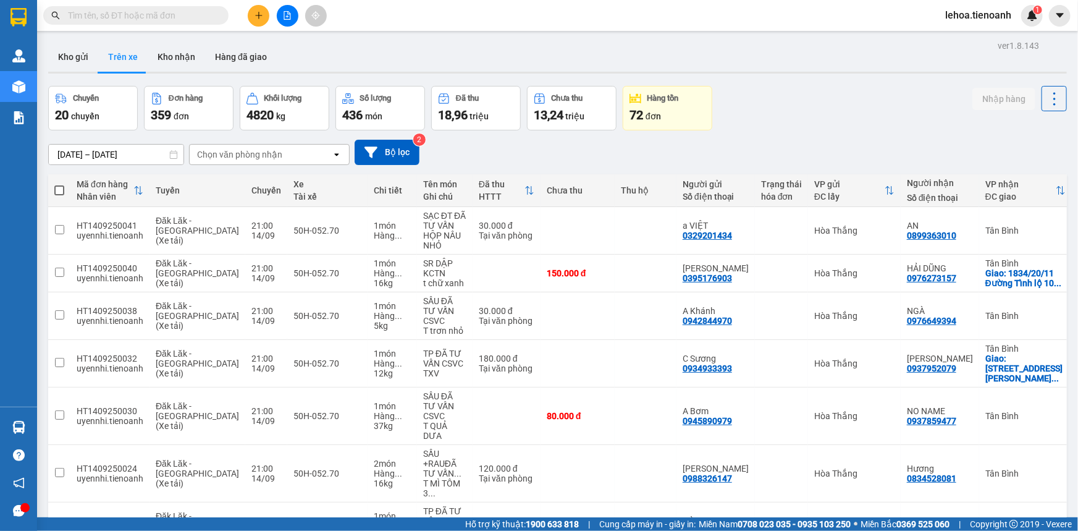 The width and height of the screenshot is (1078, 531). I want to click on div: Đơn hàng, so click(185, 98).